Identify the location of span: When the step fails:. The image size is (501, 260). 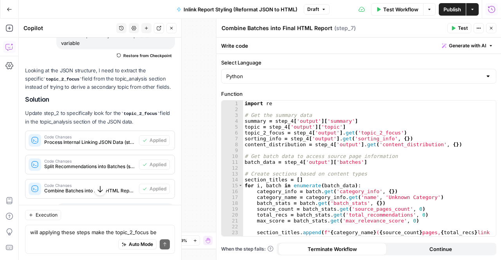
(247, 249).